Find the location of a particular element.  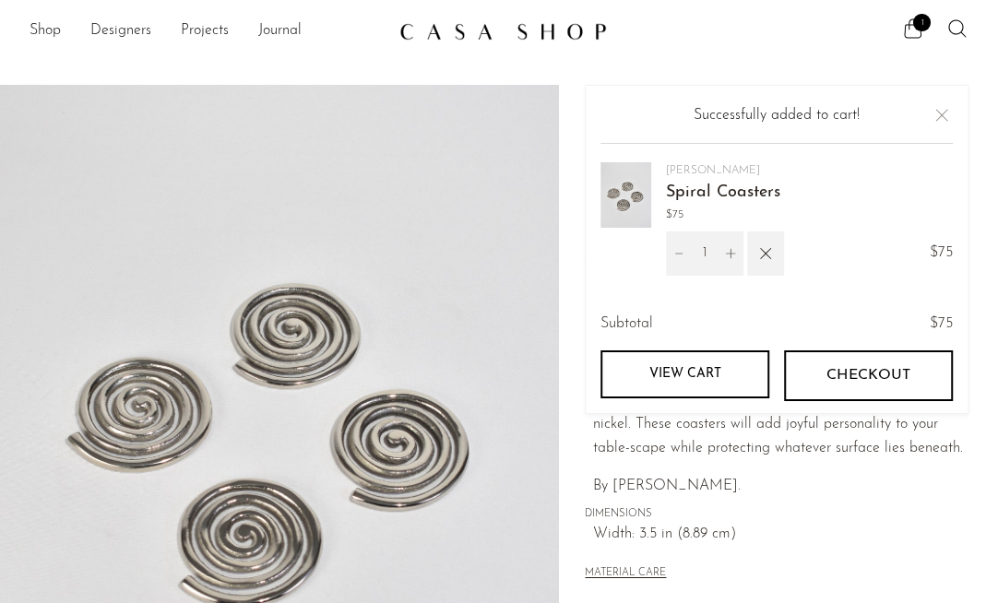

a: Spiral Coasters is located at coordinates (723, 193).